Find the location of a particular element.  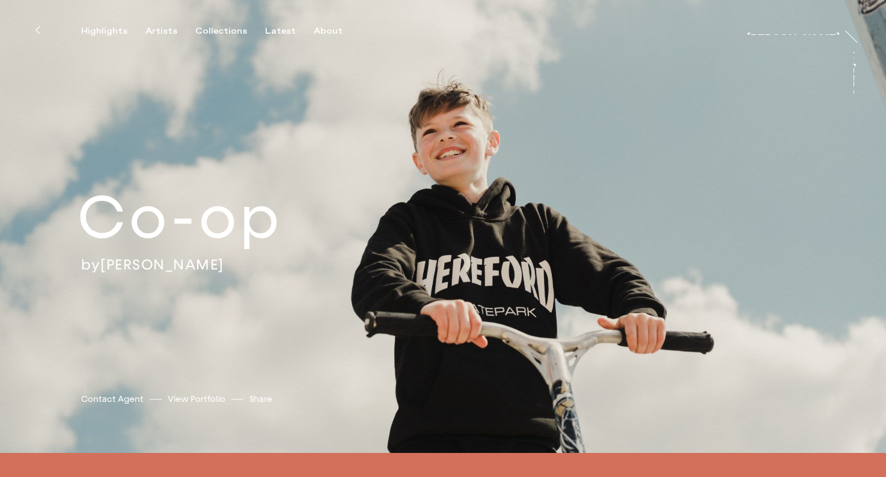

button: Latest is located at coordinates (289, 31).